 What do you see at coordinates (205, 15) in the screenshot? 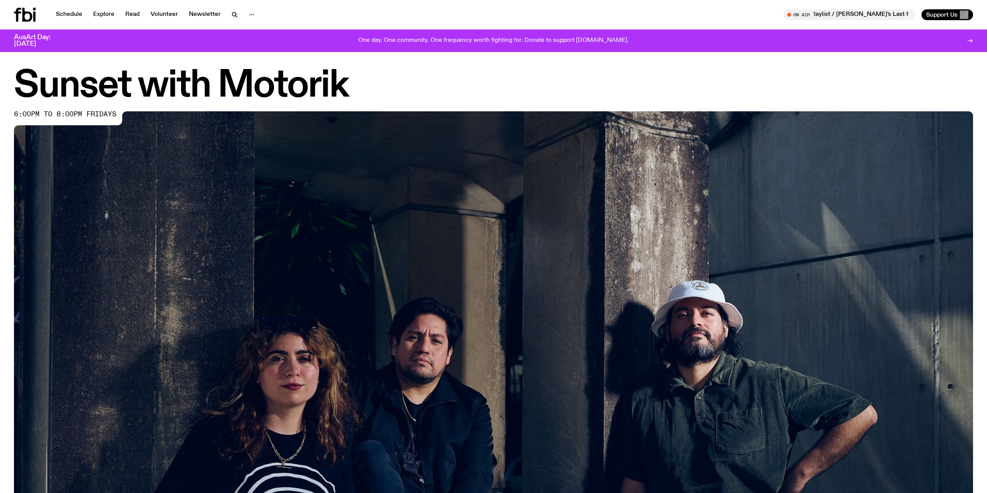
I see `a: Newsletter` at bounding box center [205, 15].